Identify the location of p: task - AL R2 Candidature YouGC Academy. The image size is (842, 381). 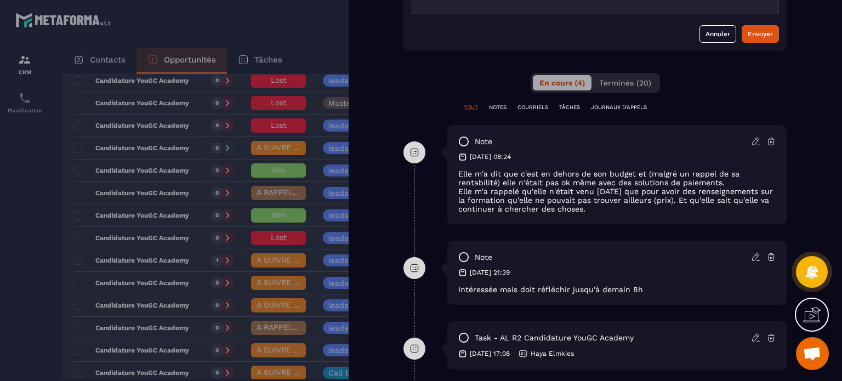
(554, 338).